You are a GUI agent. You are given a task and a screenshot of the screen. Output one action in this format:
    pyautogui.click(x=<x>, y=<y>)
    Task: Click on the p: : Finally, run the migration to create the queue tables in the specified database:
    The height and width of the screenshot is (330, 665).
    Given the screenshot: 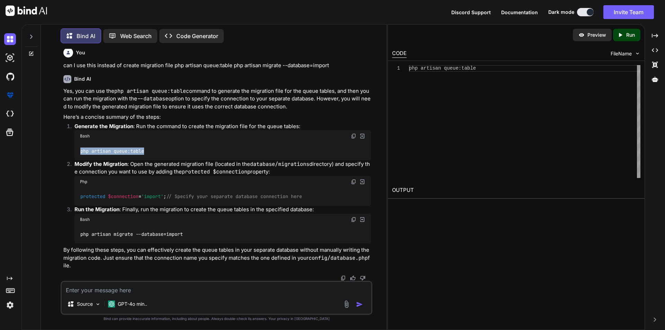 What is the action you would take?
    pyautogui.click(x=223, y=210)
    